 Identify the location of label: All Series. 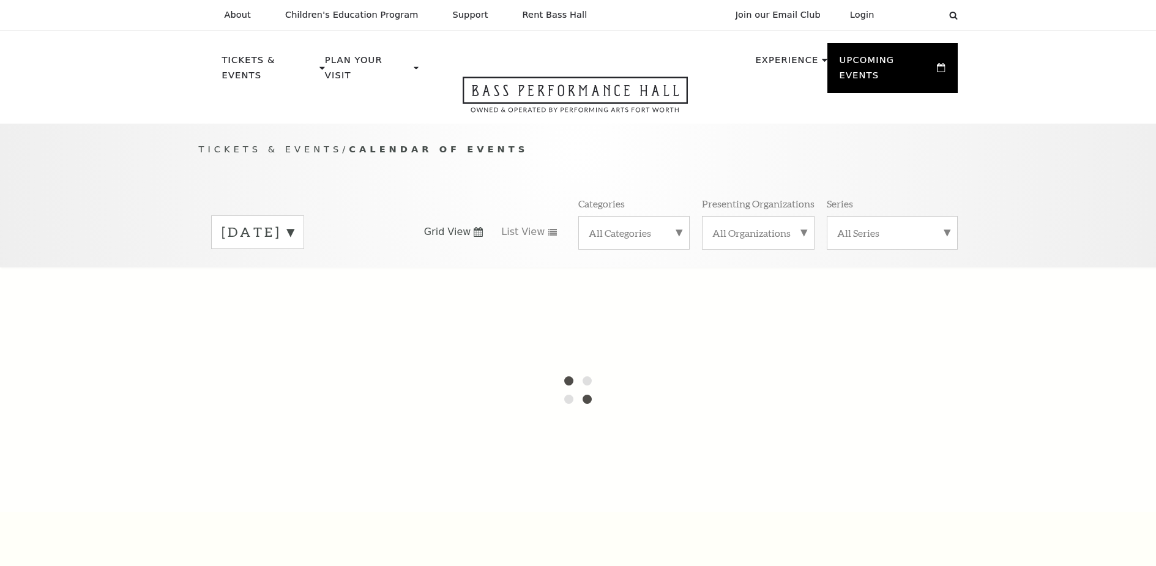
(892, 233).